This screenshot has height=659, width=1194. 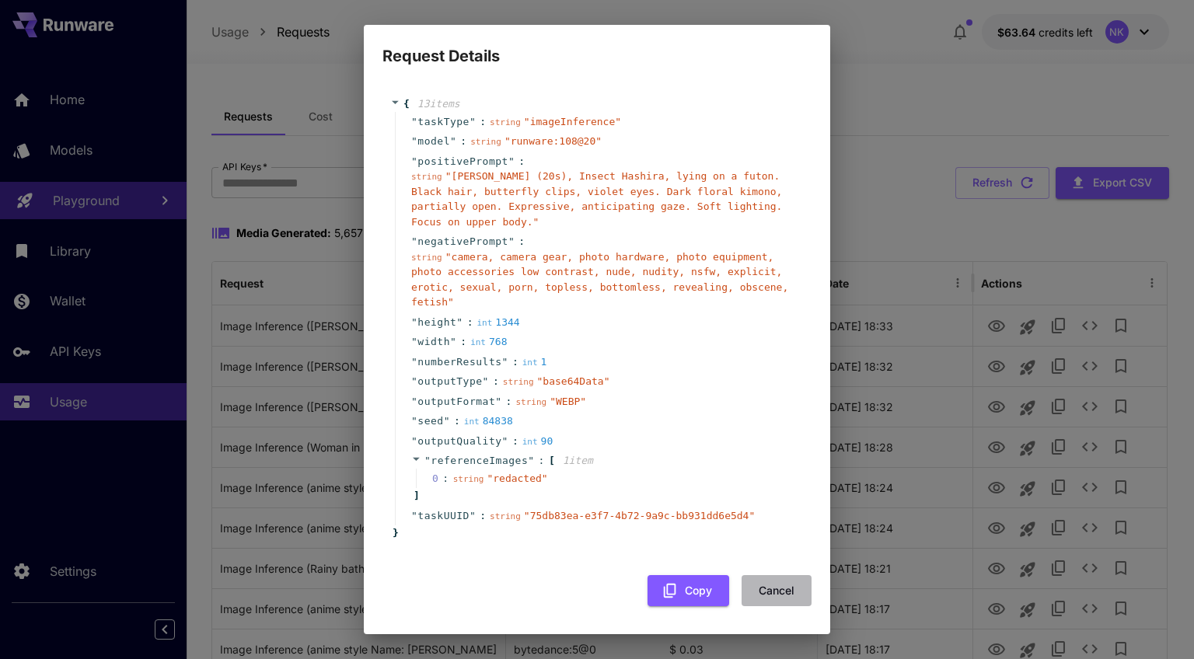 What do you see at coordinates (463, 242) in the screenshot?
I see `span: negativePrompt` at bounding box center [463, 242].